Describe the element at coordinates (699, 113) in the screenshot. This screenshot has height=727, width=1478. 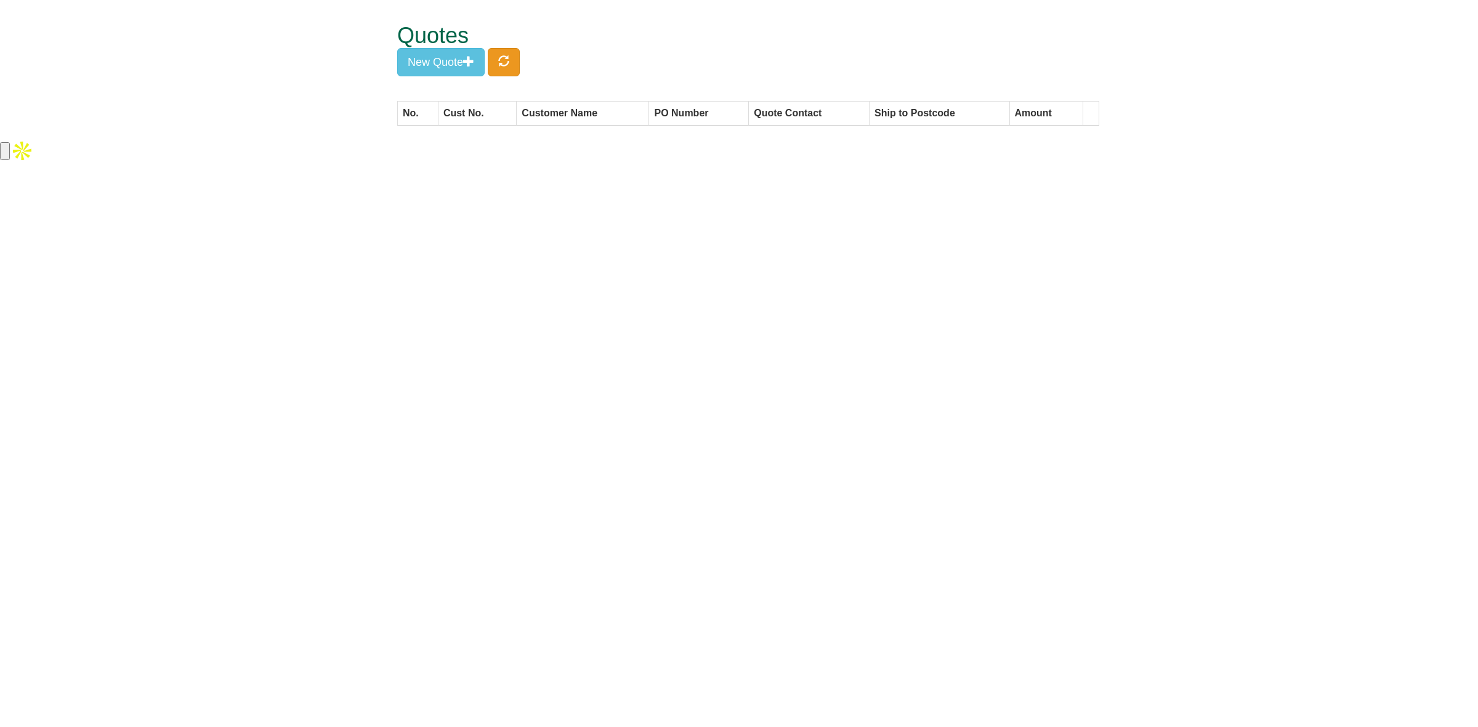
I see `th: PO Number` at that location.